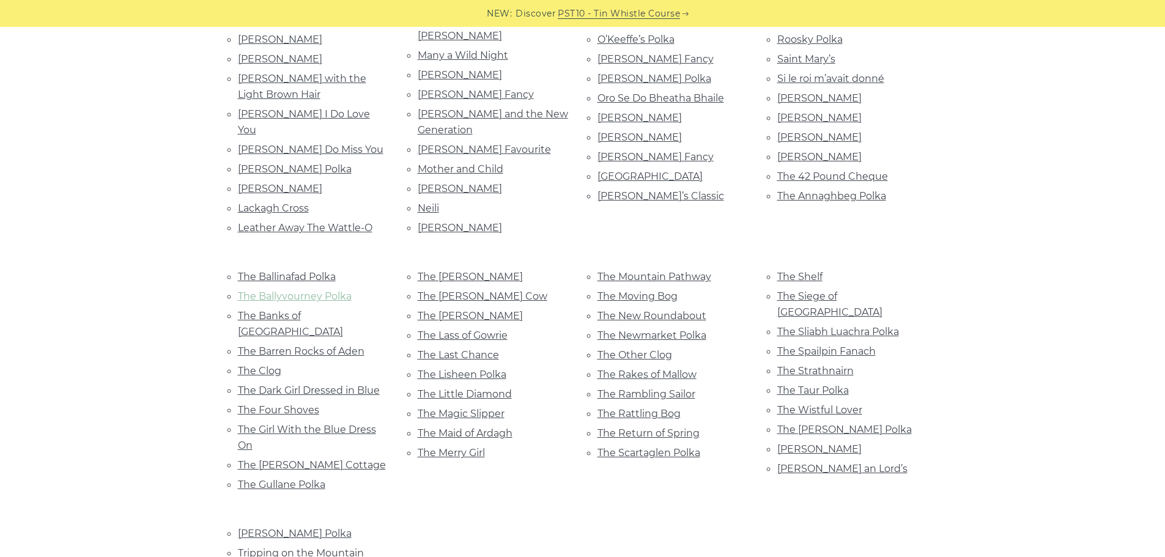 This screenshot has height=557, width=1165. I want to click on a: The Little Diamond, so click(465, 394).